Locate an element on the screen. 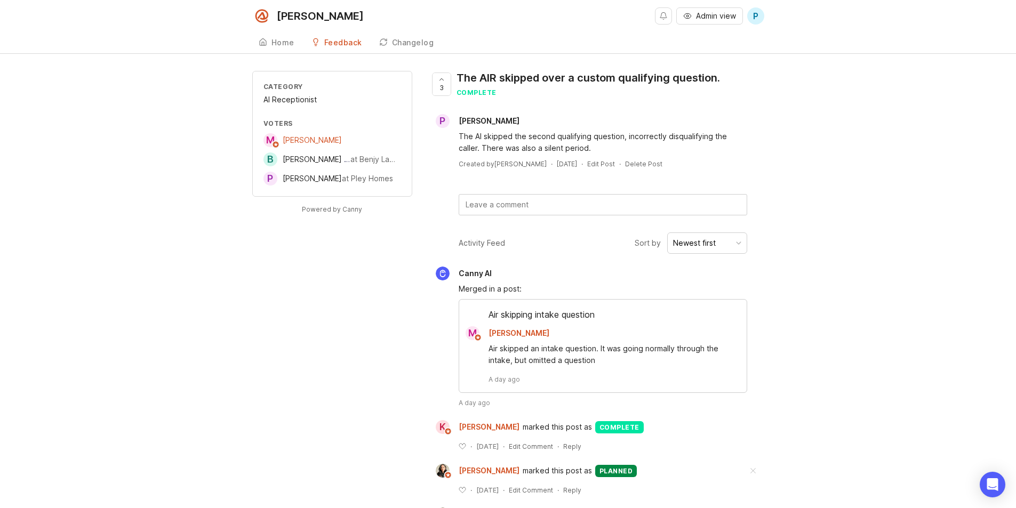  div: The AIR skipped over a custom qualifying question. is located at coordinates (589, 78).